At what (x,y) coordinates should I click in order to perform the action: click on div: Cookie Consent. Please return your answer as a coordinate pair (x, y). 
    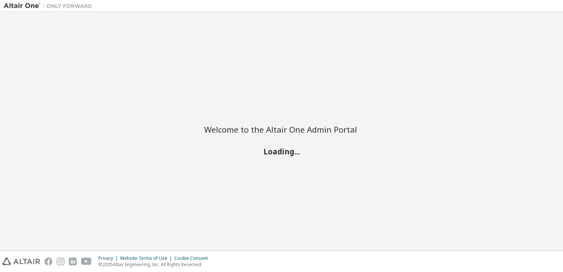
    Looking at the image, I should click on (193, 258).